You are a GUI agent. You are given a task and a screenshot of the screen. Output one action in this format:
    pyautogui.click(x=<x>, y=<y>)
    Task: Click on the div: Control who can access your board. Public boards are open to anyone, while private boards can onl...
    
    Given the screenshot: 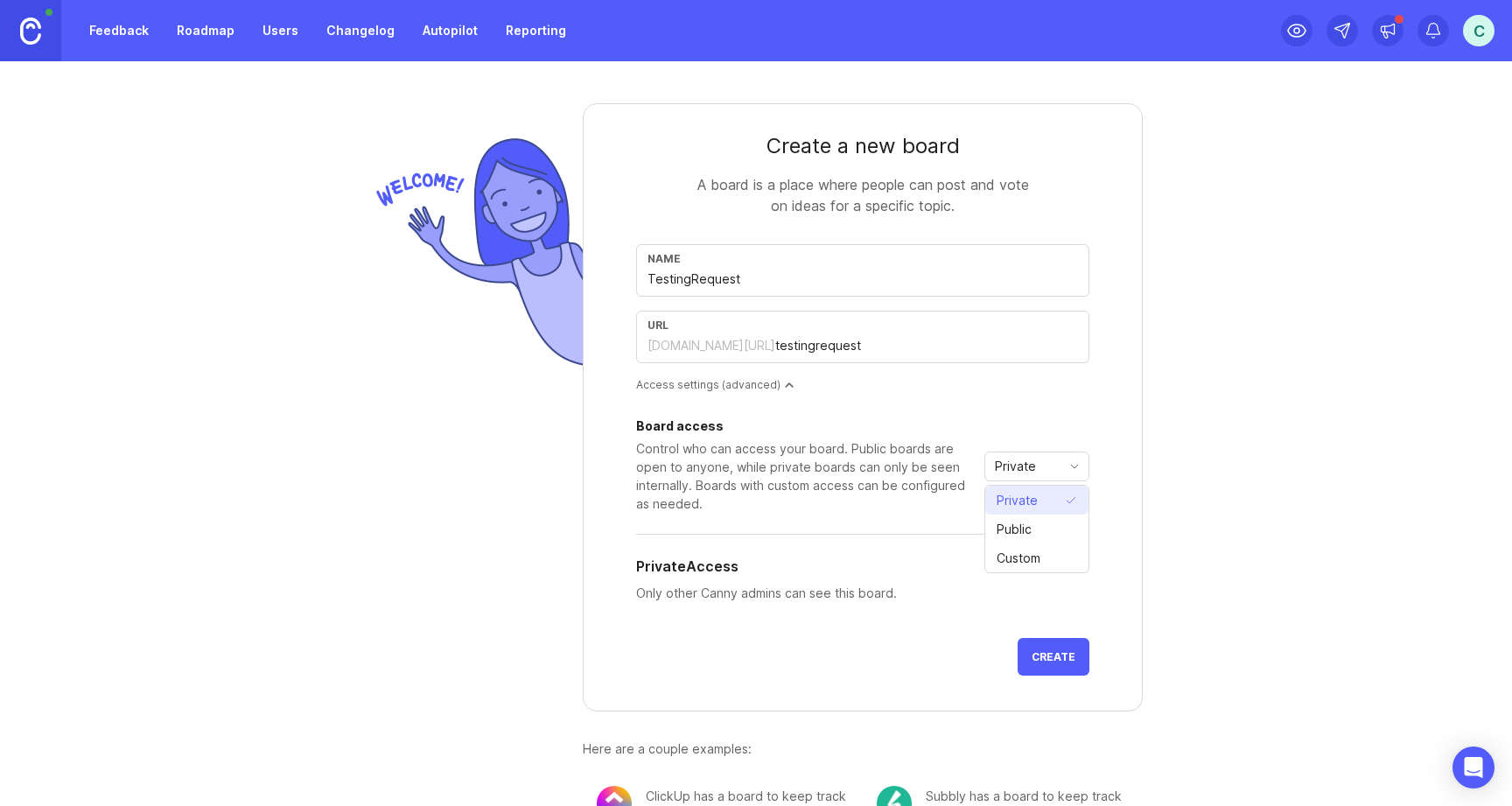 What is the action you would take?
    pyautogui.click(x=807, y=477)
    